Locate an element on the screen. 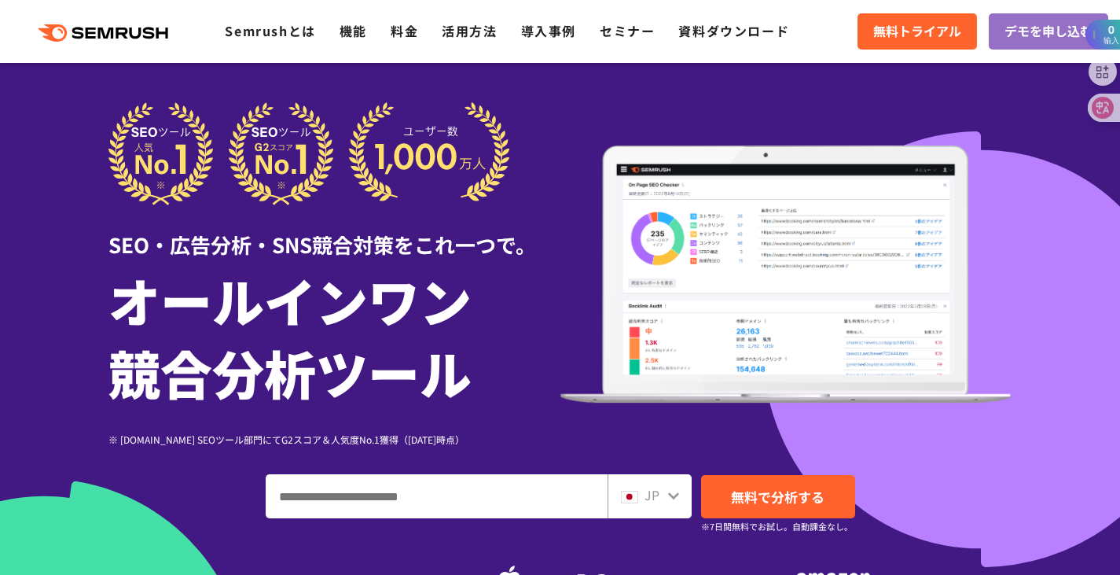  div: SEO・広告分析・SNS競合対策をこれ一つで。 is located at coordinates (334, 232).